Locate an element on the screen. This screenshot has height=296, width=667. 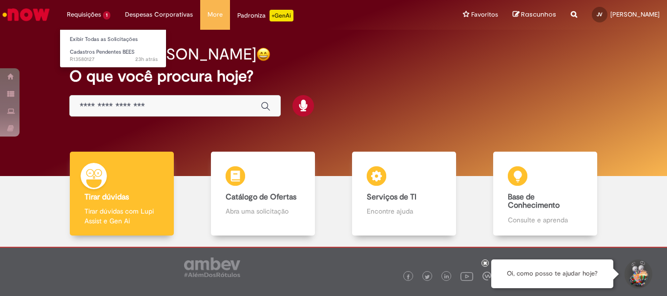
img: happy-face.png is located at coordinates (263, 54).